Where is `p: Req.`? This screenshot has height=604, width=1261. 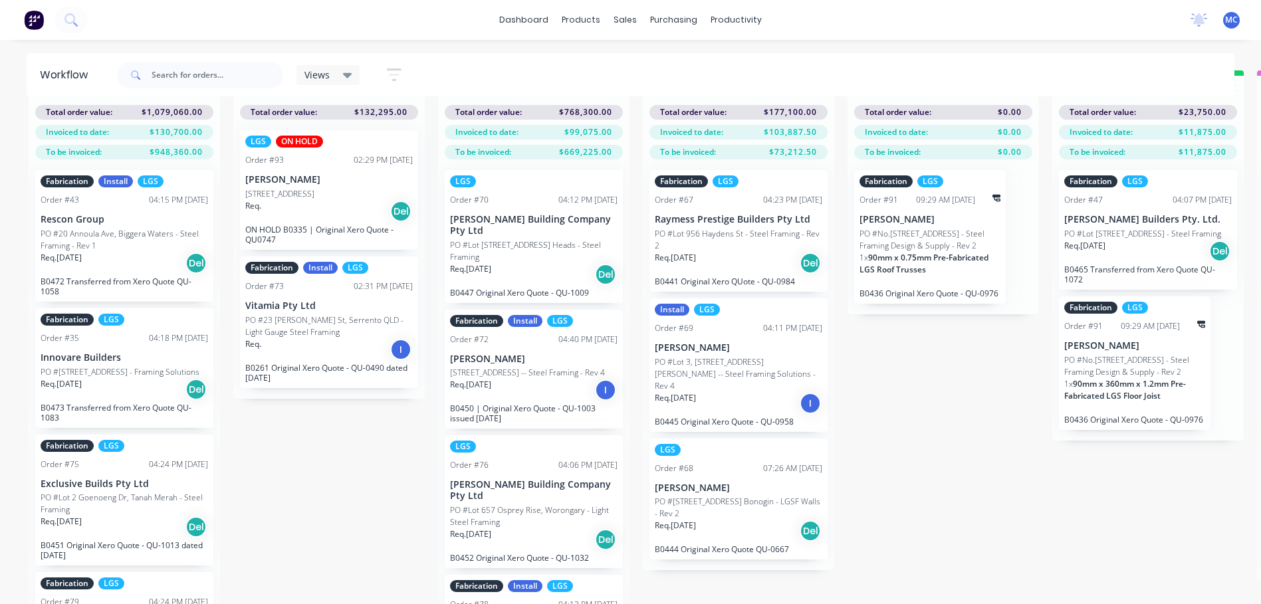 p: Req. is located at coordinates (253, 344).